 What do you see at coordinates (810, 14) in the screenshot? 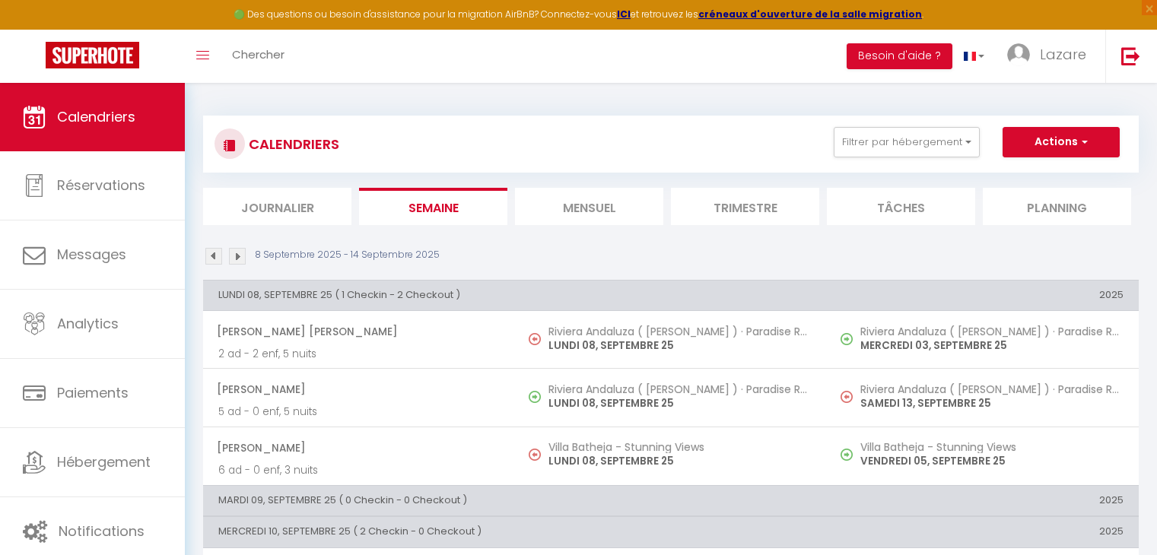
I see `a: créneaux d'ouverture de la salle migration` at bounding box center [810, 14].